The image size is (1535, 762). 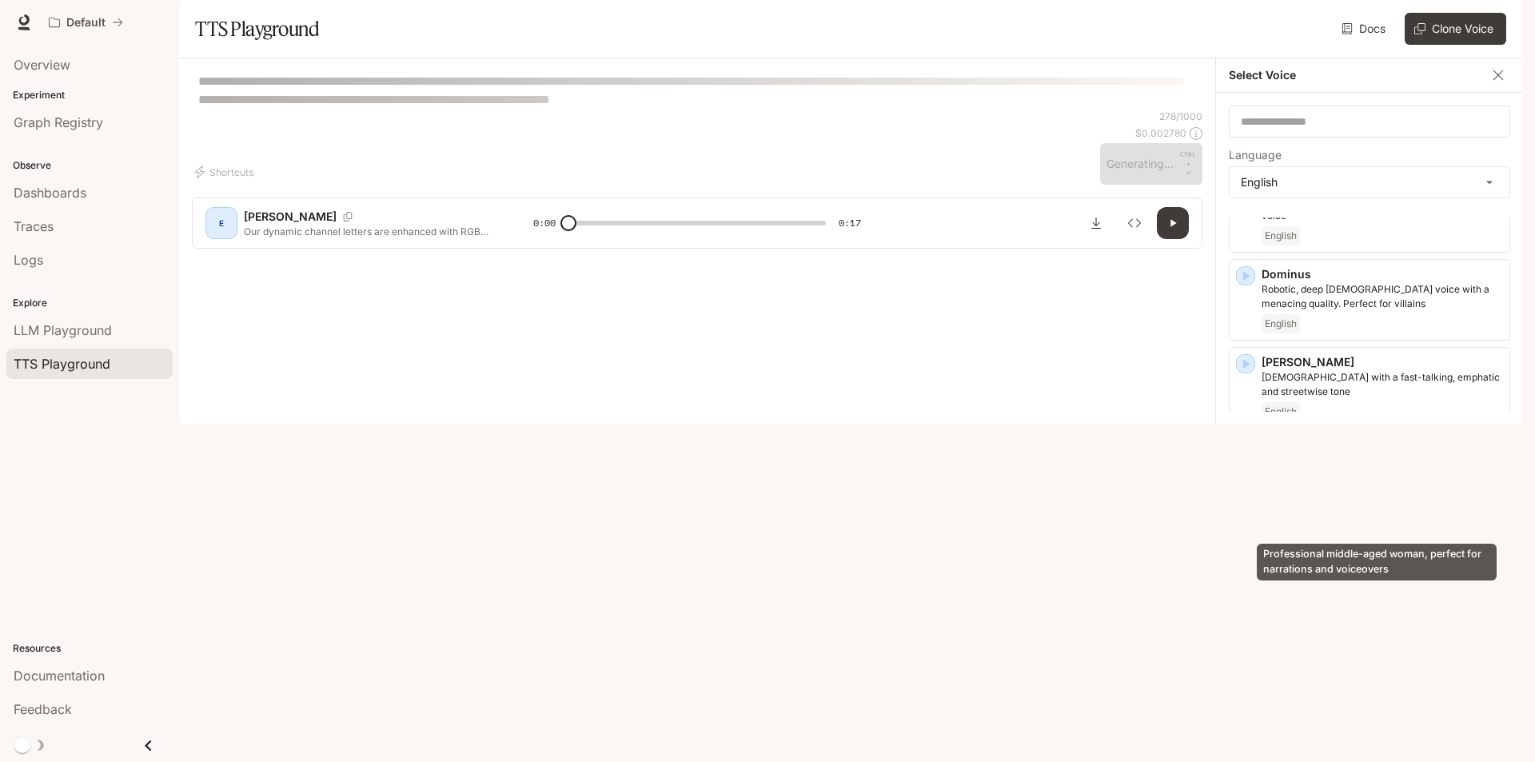 I want to click on p: Our dynamic channel letters are enhanced with RGB Pixel LED strips, all controlled and programmed..., so click(x=369, y=231).